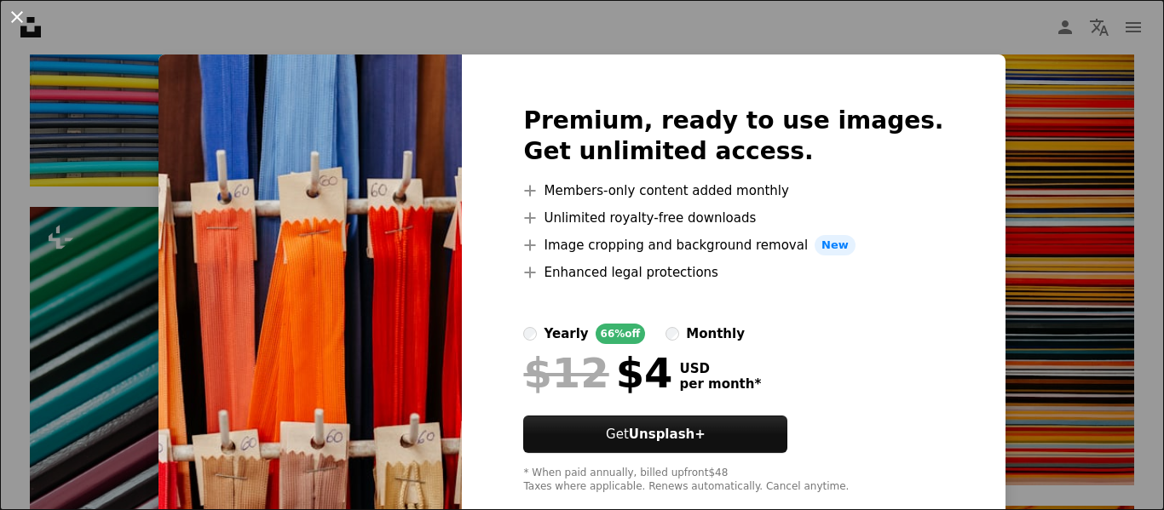  What do you see at coordinates (733, 191) in the screenshot?
I see `li: Members-only content added monthly` at bounding box center [733, 191].